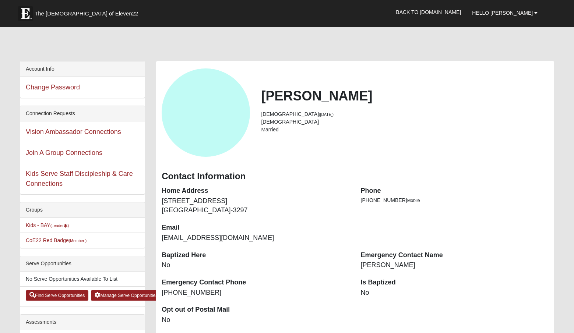  Describe the element at coordinates (82, 114) in the screenshot. I see `div: Connection Requests` at that location.